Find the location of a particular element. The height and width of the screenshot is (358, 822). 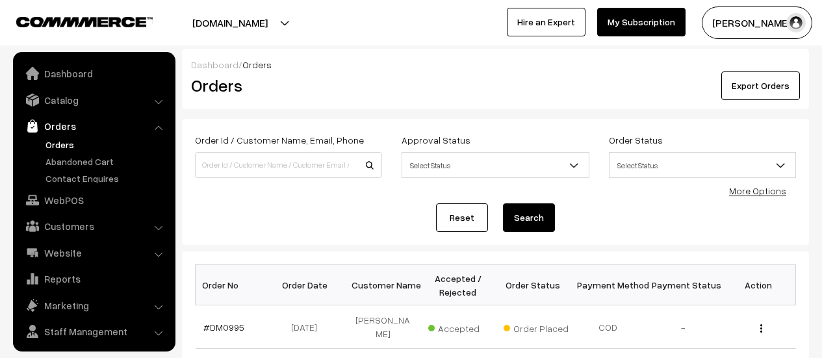

th: Accepted / Rejected is located at coordinates (458, 285).